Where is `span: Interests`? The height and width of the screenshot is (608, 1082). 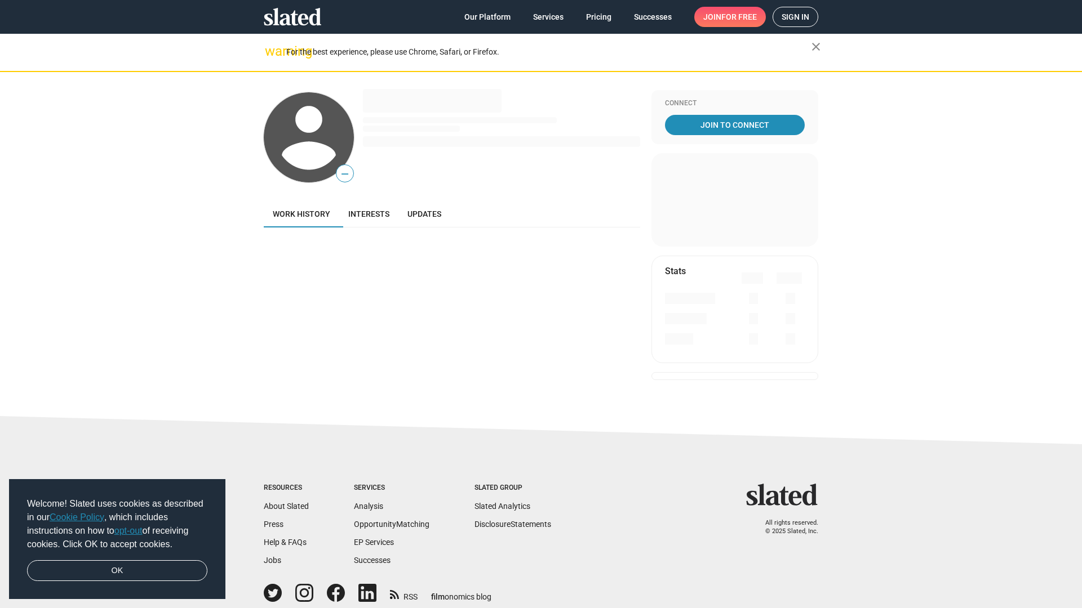 span: Interests is located at coordinates (368, 214).